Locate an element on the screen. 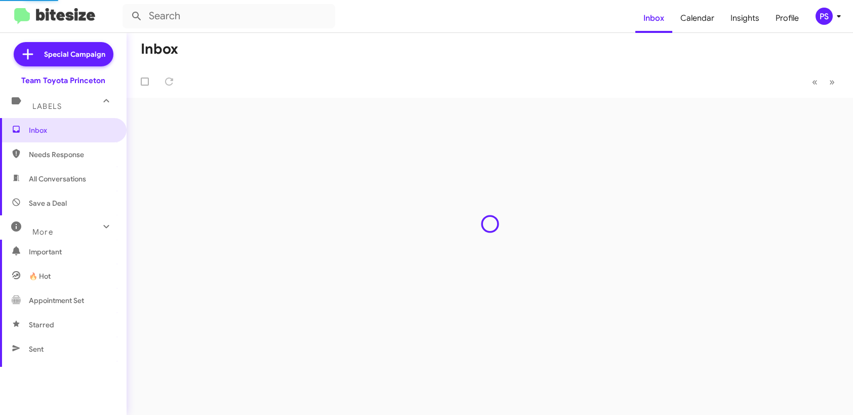 This screenshot has width=853, height=415. span: Sent is located at coordinates (36, 349).